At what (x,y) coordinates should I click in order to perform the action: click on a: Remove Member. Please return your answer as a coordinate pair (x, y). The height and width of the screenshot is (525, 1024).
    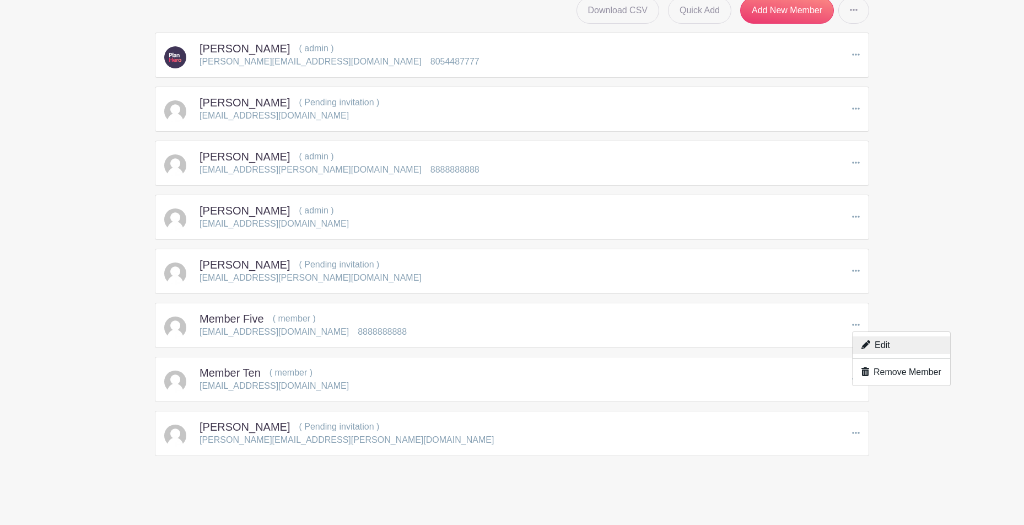
    Looking at the image, I should click on (902, 372).